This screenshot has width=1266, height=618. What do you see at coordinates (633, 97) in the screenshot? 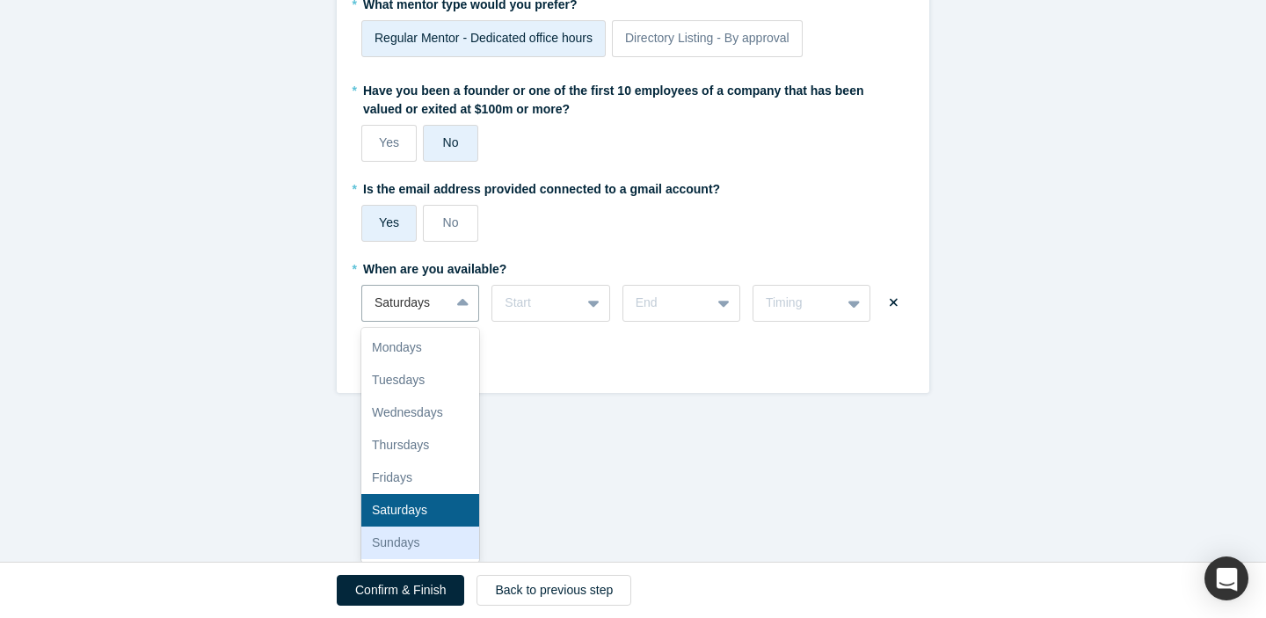
I see `label: Have you been a founder or one of the first 10 employees of a company that has been valued or exi...` at bounding box center [633, 97].